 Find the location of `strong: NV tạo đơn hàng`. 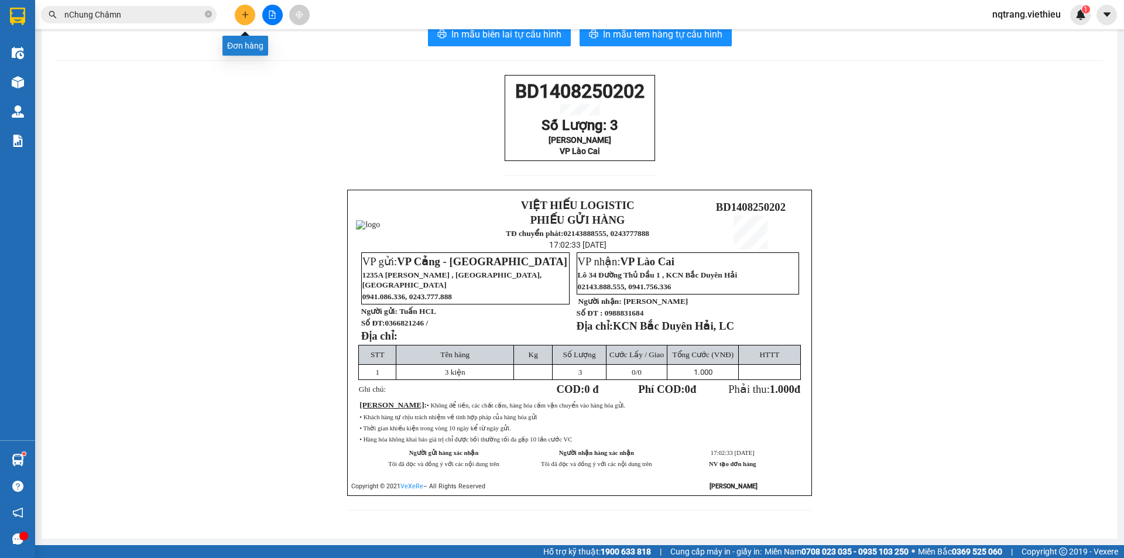

strong: NV tạo đơn hàng is located at coordinates (733, 464).